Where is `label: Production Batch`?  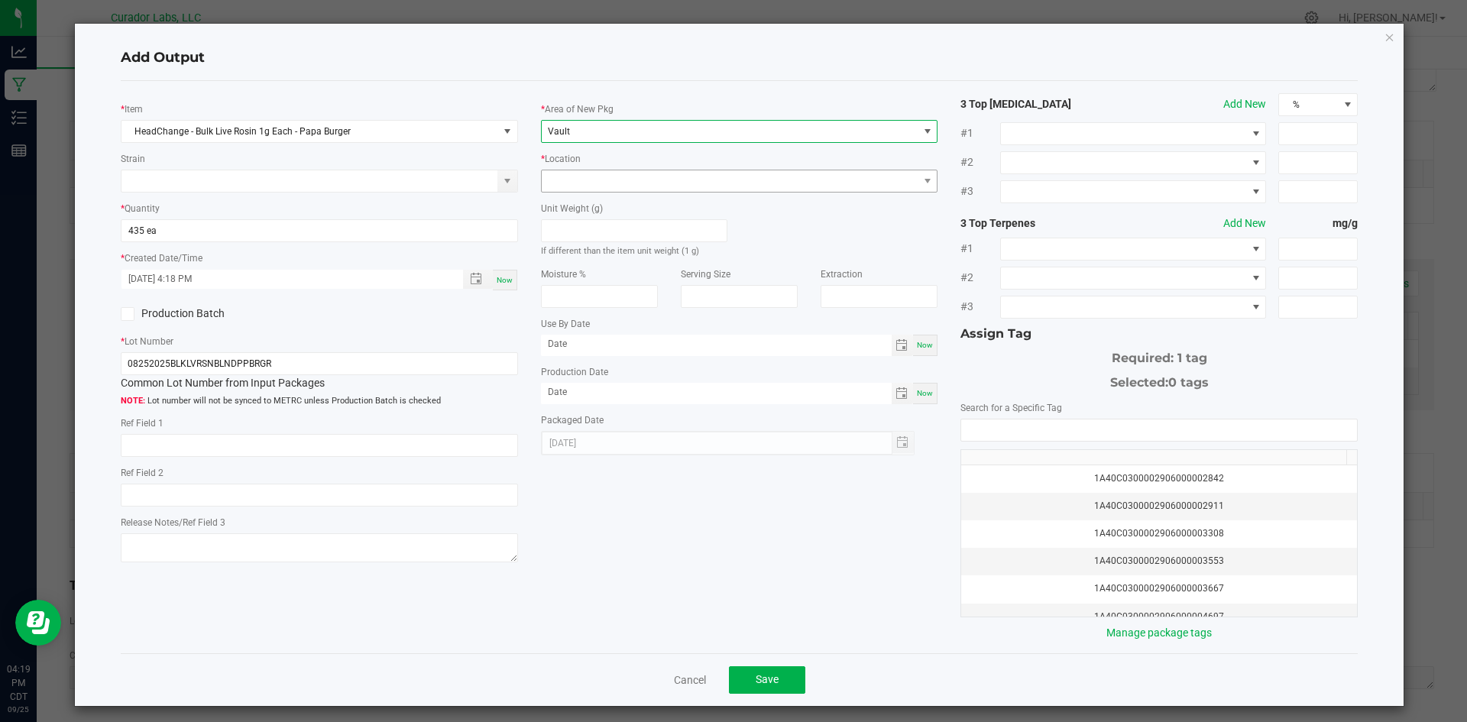
label: Production Batch is located at coordinates (214, 313).